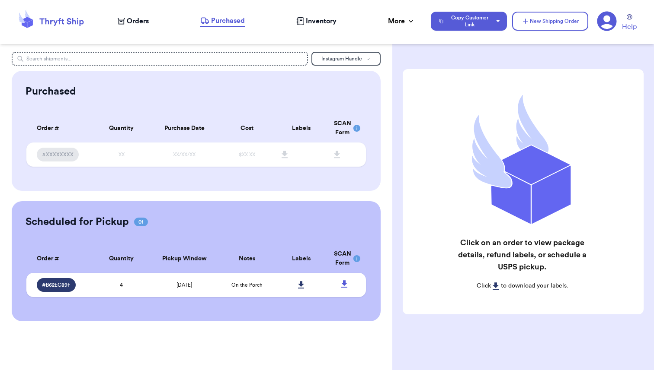 This screenshot has height=370, width=654. I want to click on span: 4, so click(121, 285).